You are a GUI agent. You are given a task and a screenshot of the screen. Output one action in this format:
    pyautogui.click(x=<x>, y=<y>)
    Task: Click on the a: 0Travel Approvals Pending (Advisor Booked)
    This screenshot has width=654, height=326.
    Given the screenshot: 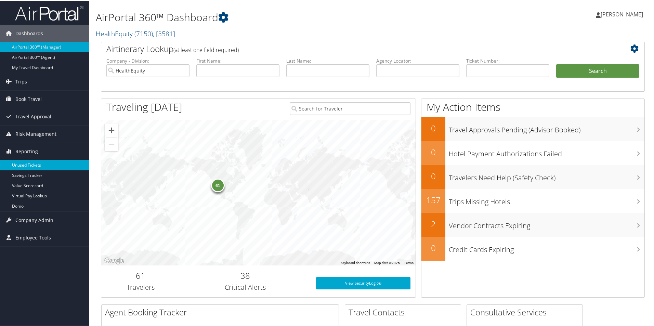 What is the action you would take?
    pyautogui.click(x=533, y=128)
    